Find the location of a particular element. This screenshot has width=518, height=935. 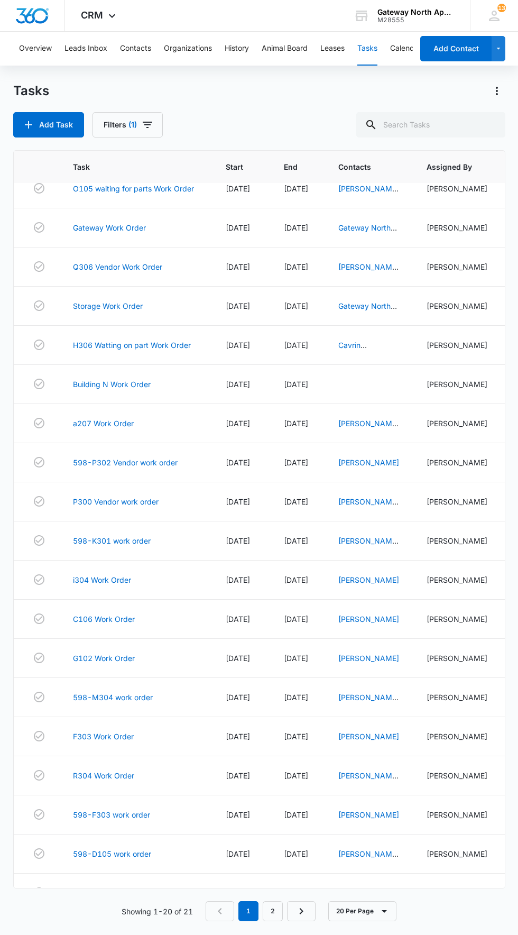

span: Contacts is located at coordinates (362, 167).